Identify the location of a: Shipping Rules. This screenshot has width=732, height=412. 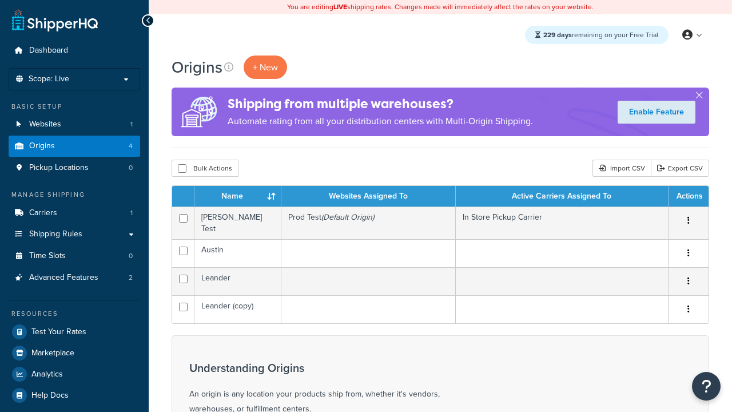
(74, 234).